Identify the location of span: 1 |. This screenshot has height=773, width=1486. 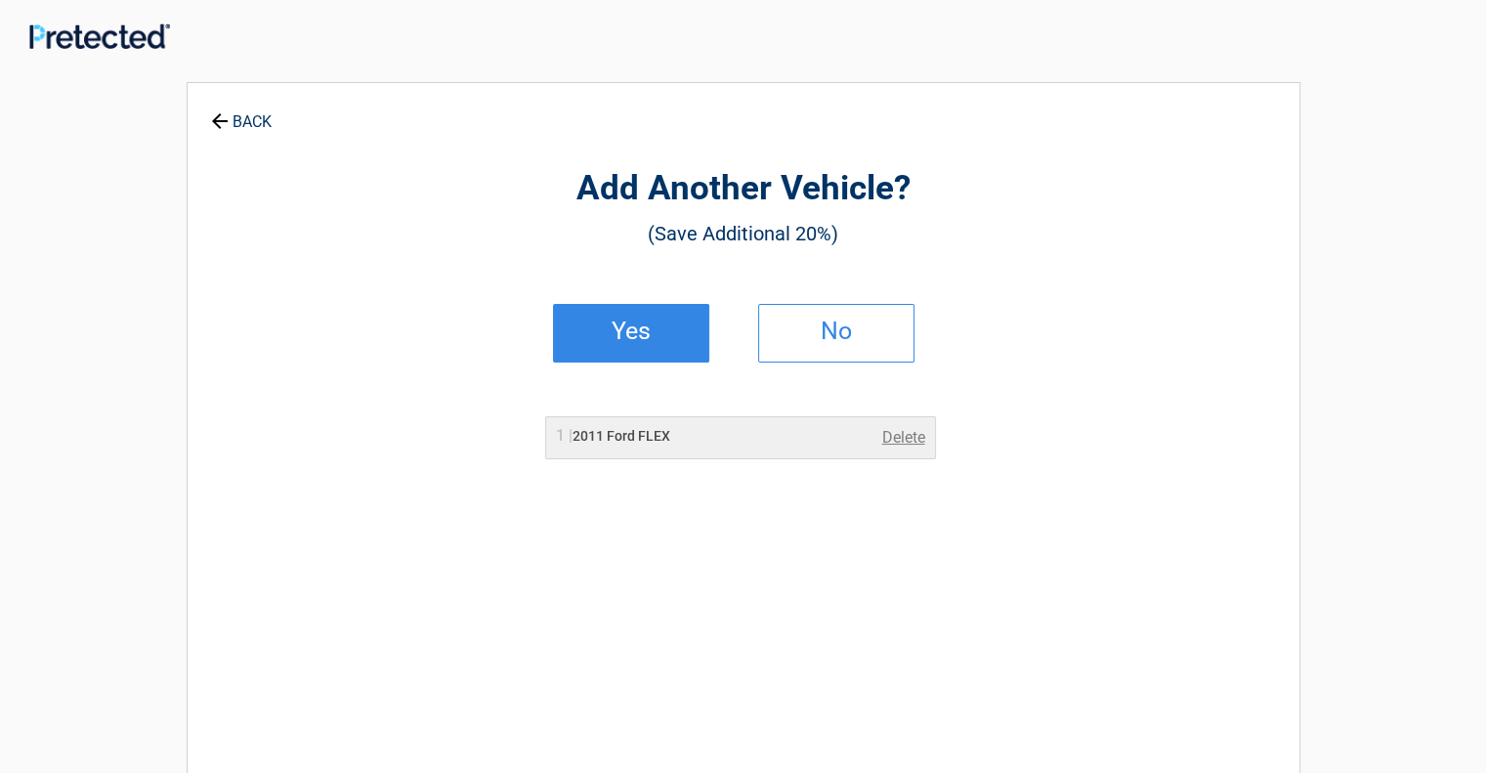
(564, 435).